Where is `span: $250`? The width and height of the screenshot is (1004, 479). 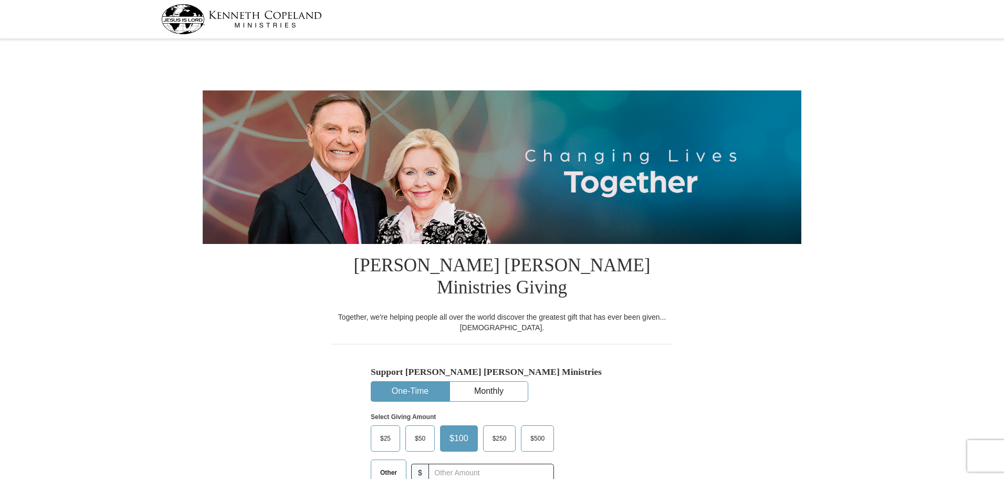 span: $250 is located at coordinates (500, 438).